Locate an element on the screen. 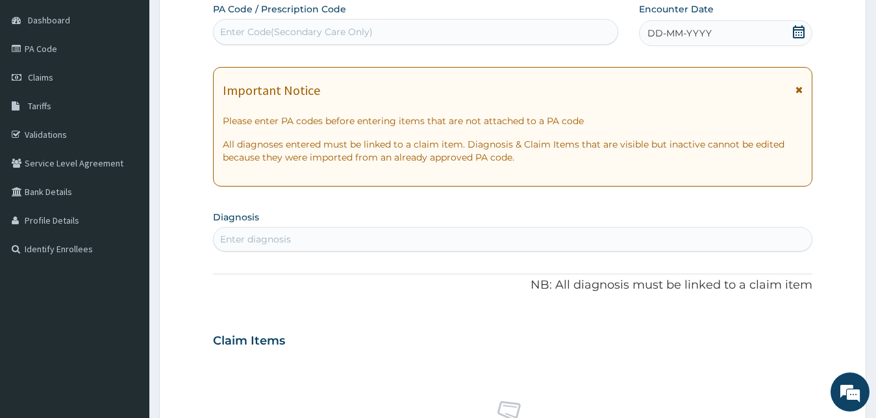 The height and width of the screenshot is (418, 876). div: Minimize live chat window is located at coordinates (229, 22).